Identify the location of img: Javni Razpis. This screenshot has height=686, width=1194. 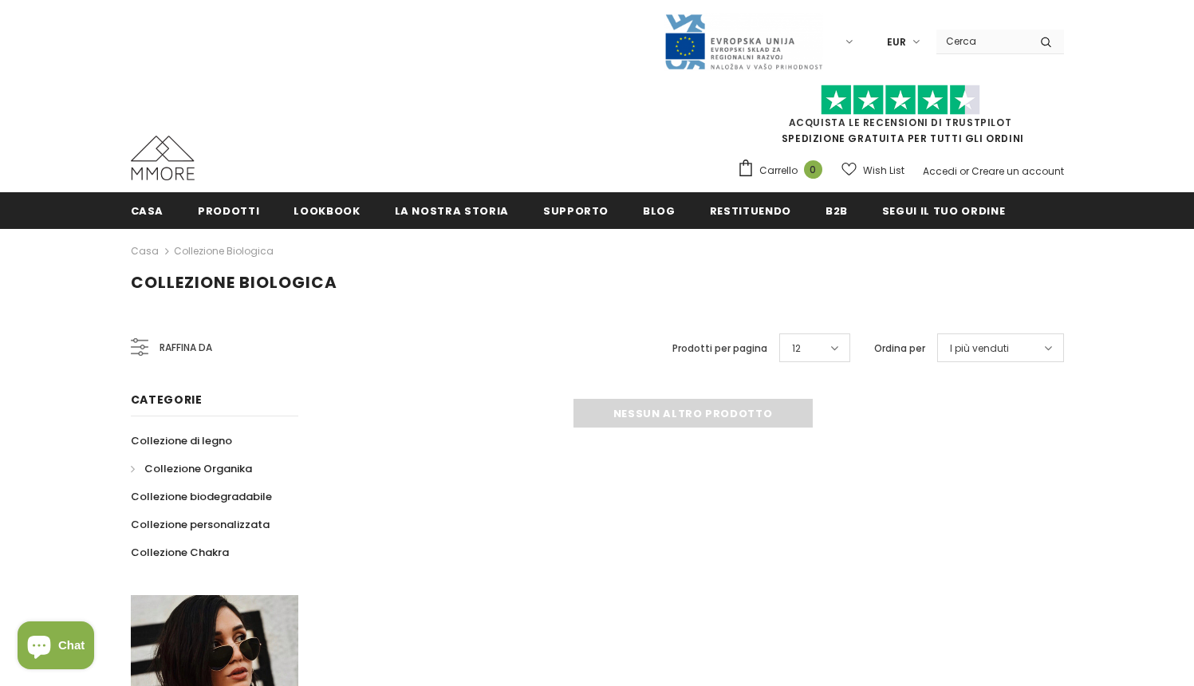
(743, 41).